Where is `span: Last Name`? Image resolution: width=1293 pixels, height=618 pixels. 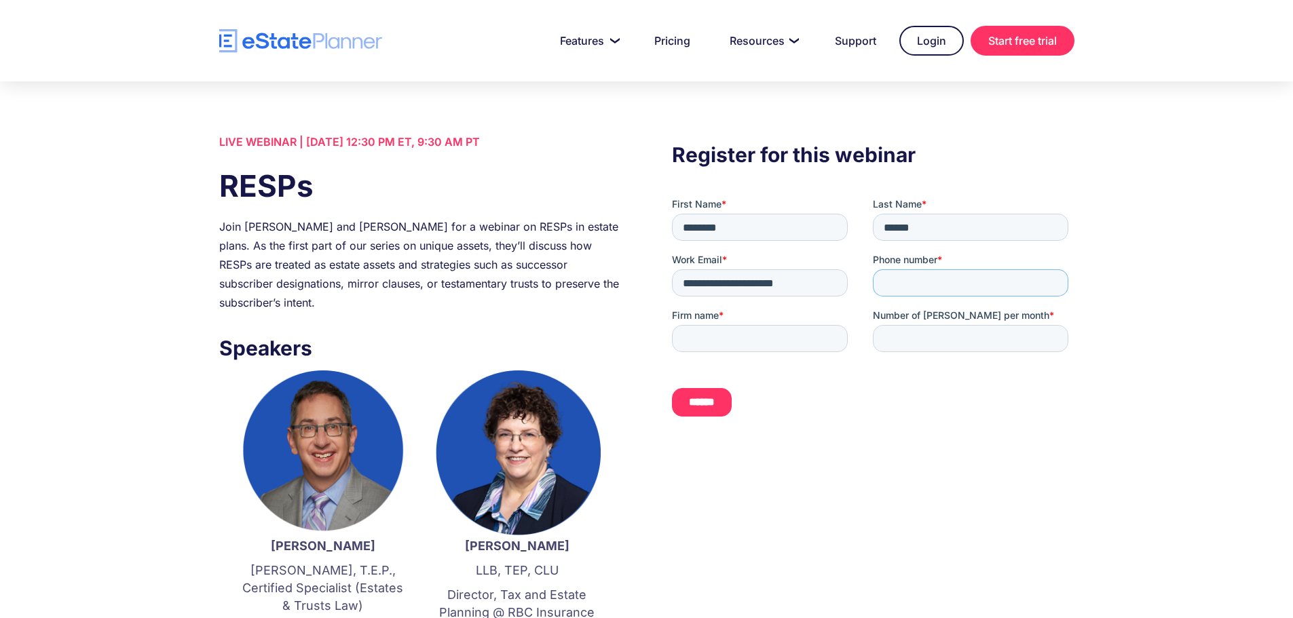
span: Last Name is located at coordinates (225, 6).